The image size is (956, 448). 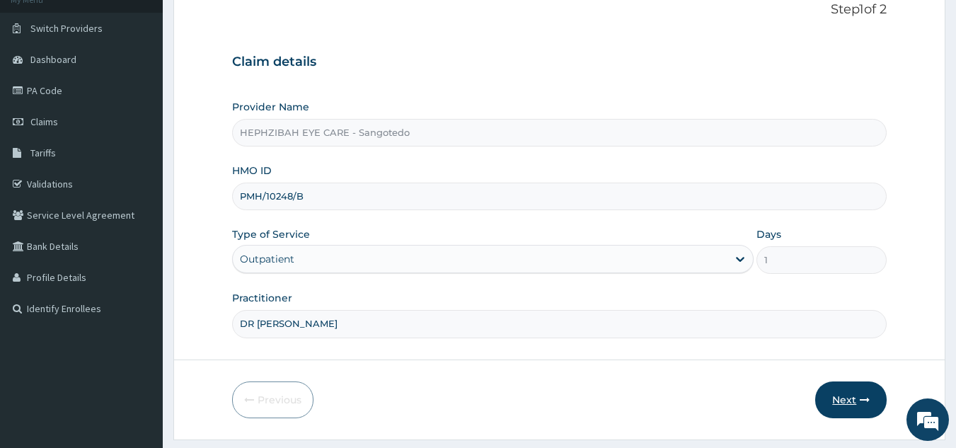 I want to click on button: Previous, so click(x=273, y=400).